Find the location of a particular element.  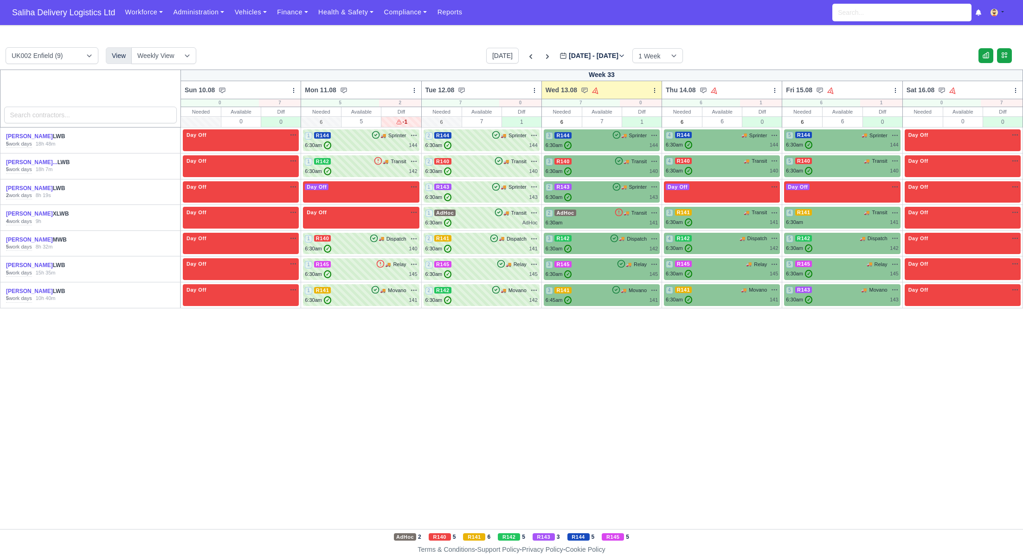

div: 2 is located at coordinates (400, 103).